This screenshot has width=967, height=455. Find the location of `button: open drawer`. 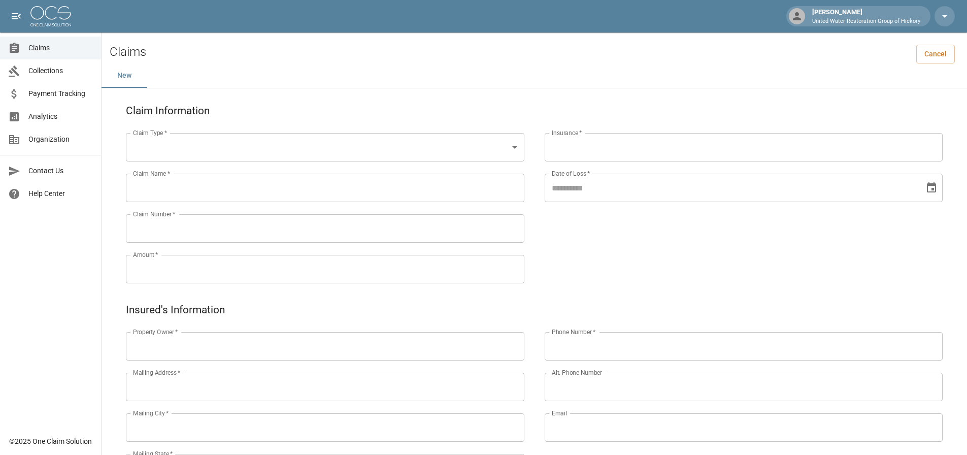

button: open drawer is located at coordinates (16, 16).